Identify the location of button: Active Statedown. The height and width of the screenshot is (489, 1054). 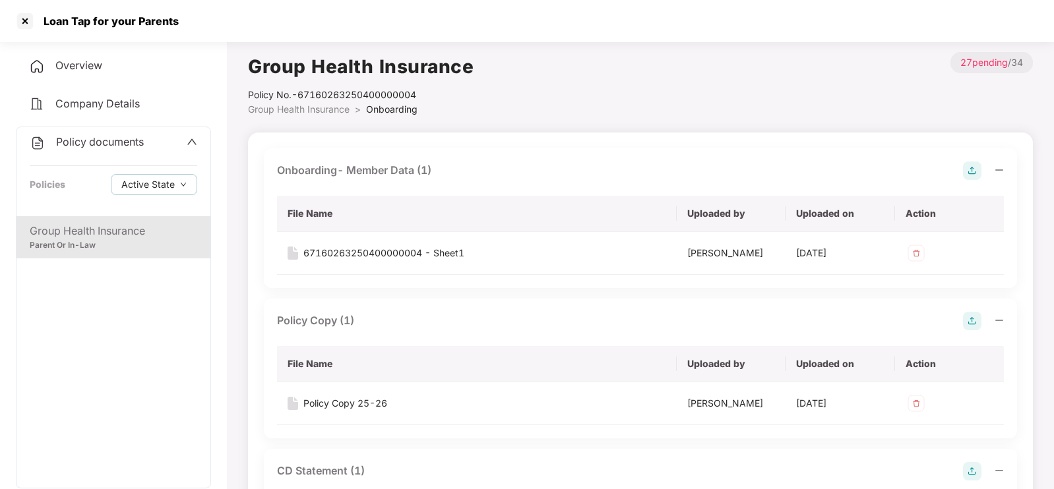
(154, 185).